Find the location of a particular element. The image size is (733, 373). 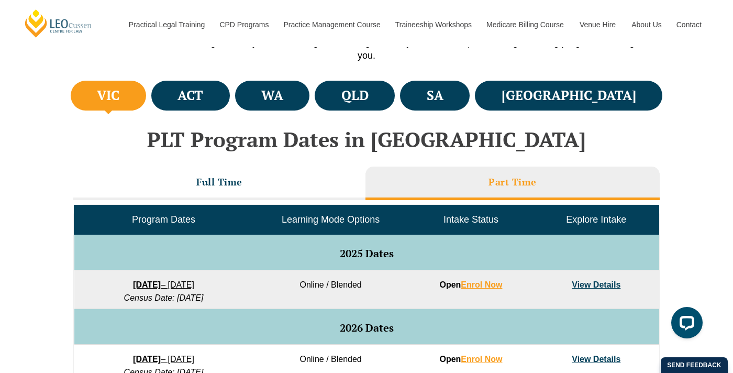

a: Venue Hire is located at coordinates (597, 25).